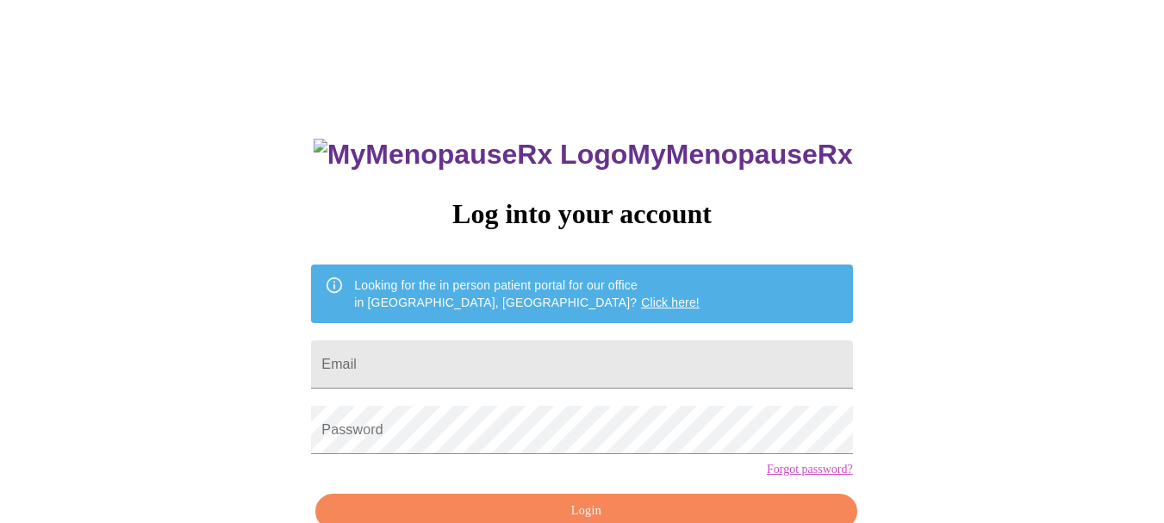 The width and height of the screenshot is (1164, 523). Describe the element at coordinates (582, 214) in the screenshot. I see `h3: Log into your account` at that location.